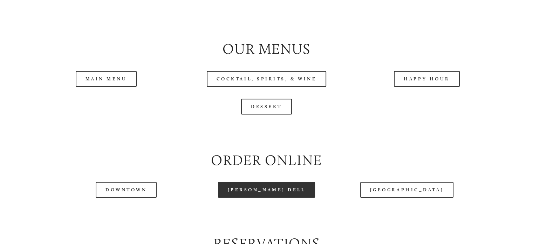 This screenshot has height=244, width=533. What do you see at coordinates (266, 160) in the screenshot?
I see `h2: Order Online` at bounding box center [266, 160].